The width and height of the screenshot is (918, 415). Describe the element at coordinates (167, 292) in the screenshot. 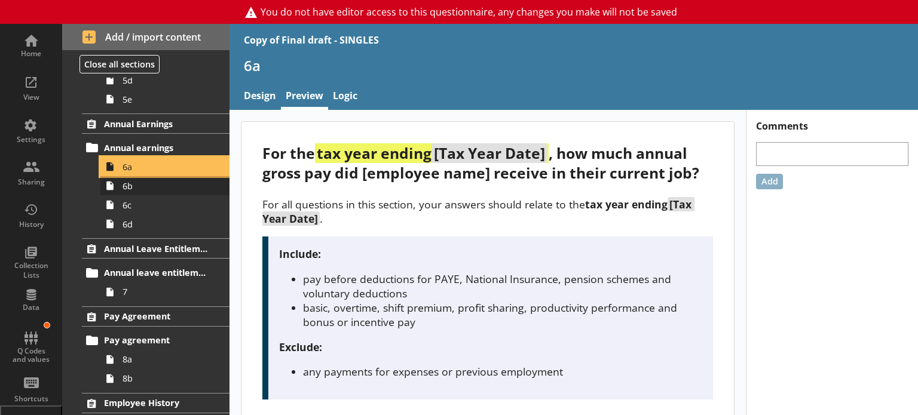

I see `span: 7` at that location.